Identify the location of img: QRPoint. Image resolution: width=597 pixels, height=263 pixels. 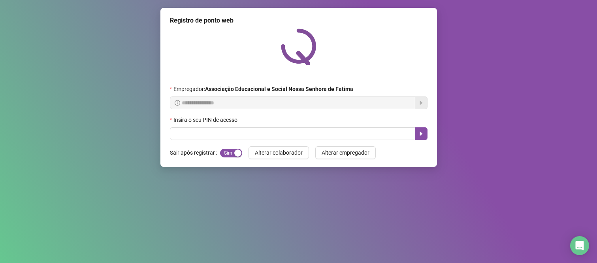
(299, 47).